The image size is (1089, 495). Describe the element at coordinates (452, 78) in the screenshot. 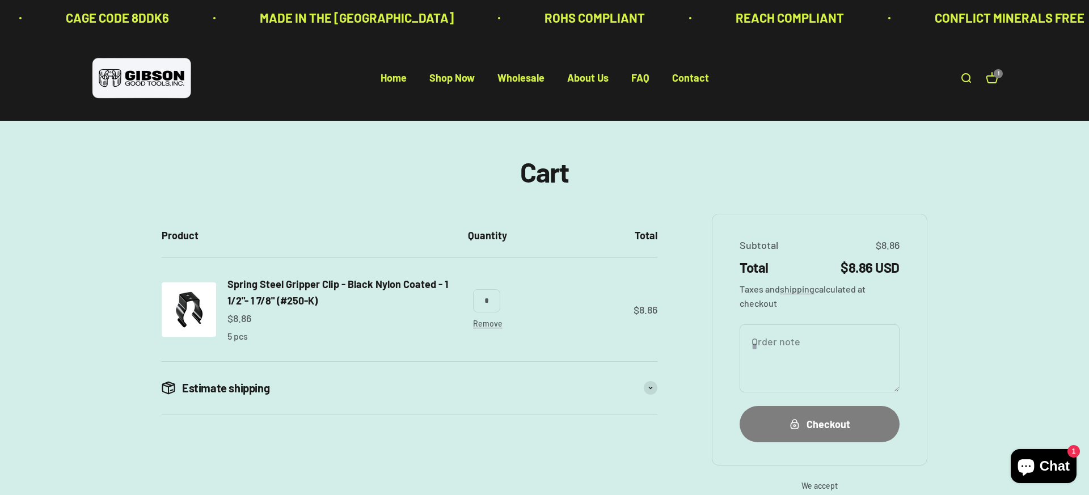

I see `a: Shop Now` at that location.